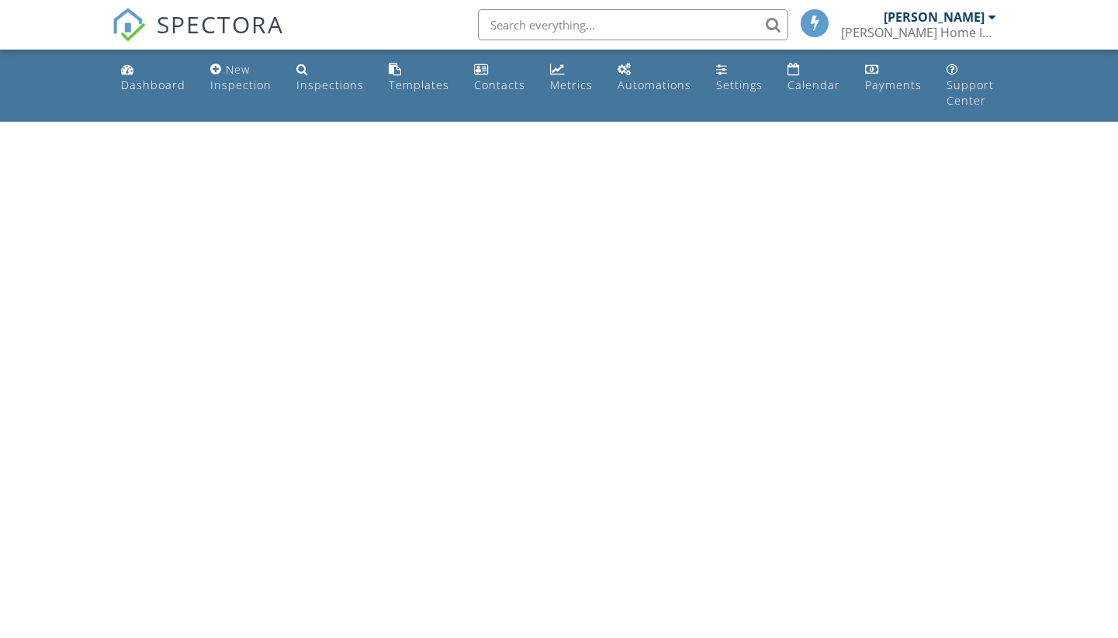 The width and height of the screenshot is (1118, 638). Describe the element at coordinates (129, 25) in the screenshot. I see `img: The Best Home Inspection Software - Spectora` at that location.